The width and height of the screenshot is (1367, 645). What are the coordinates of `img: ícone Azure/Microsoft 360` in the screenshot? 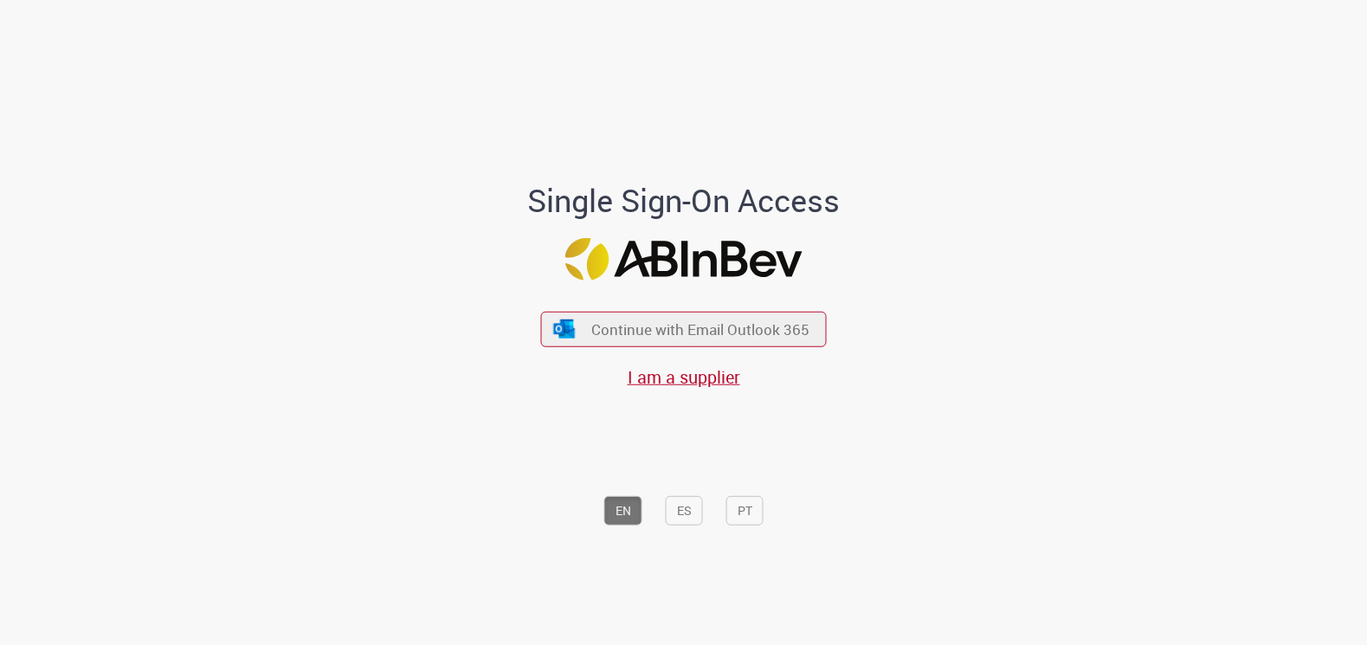 It's located at (563, 328).